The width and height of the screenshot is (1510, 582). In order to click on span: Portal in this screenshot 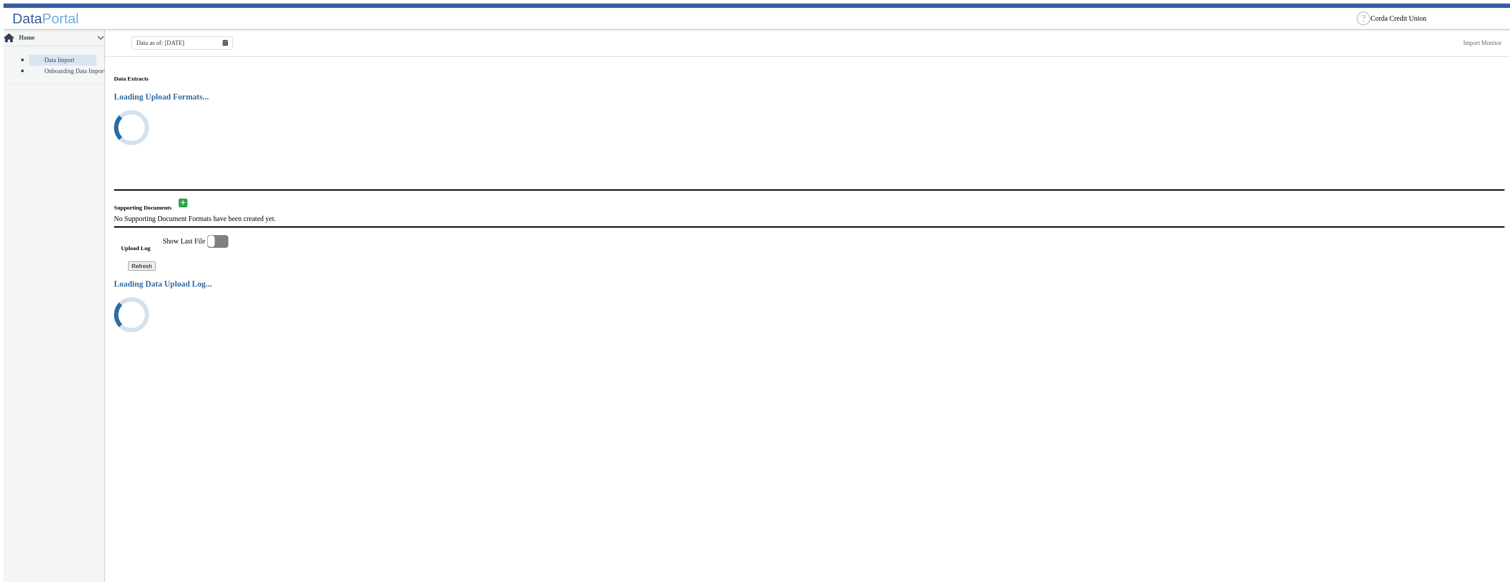, I will do `click(61, 18)`.